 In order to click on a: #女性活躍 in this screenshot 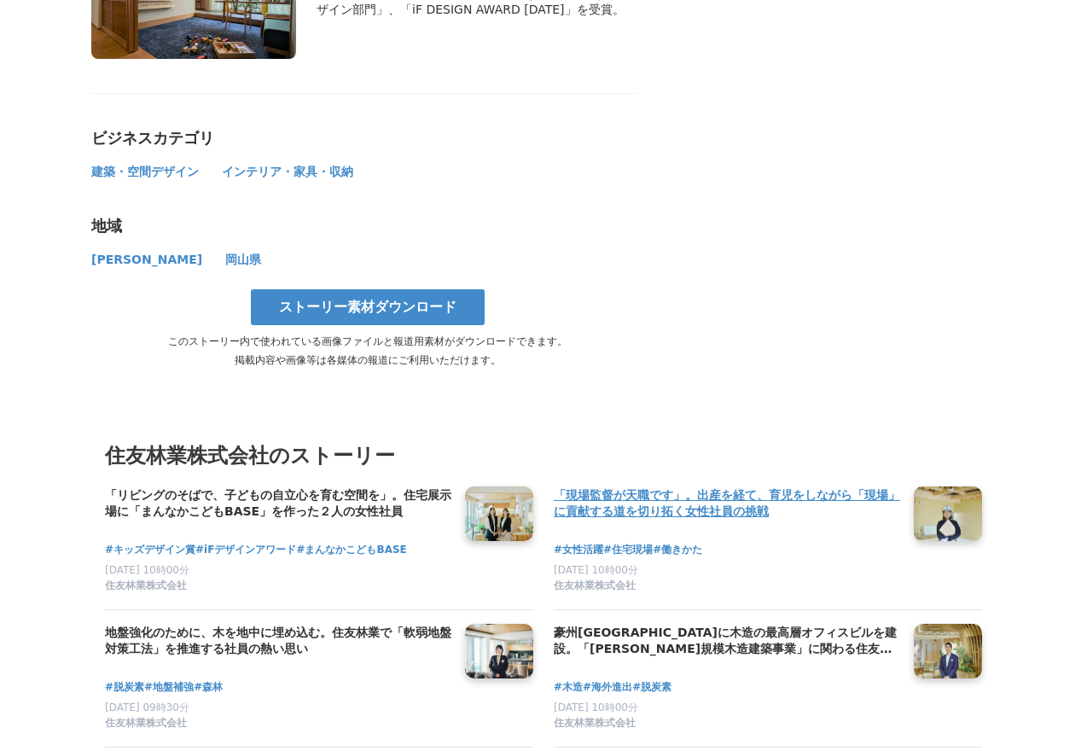, I will do `click(578, 549)`.